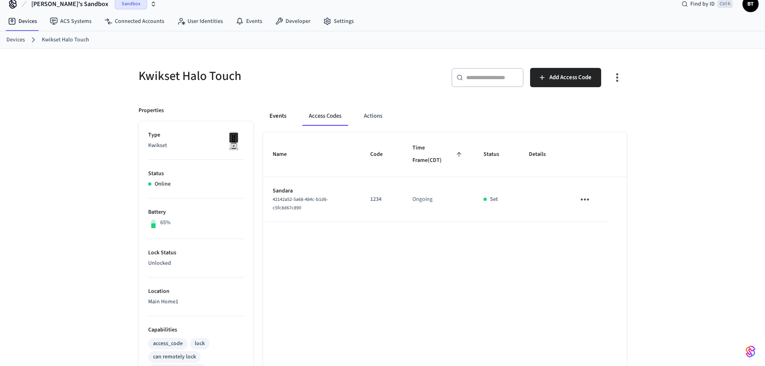 This screenshot has height=366, width=765. I want to click on p: Unlocked, so click(196, 263).